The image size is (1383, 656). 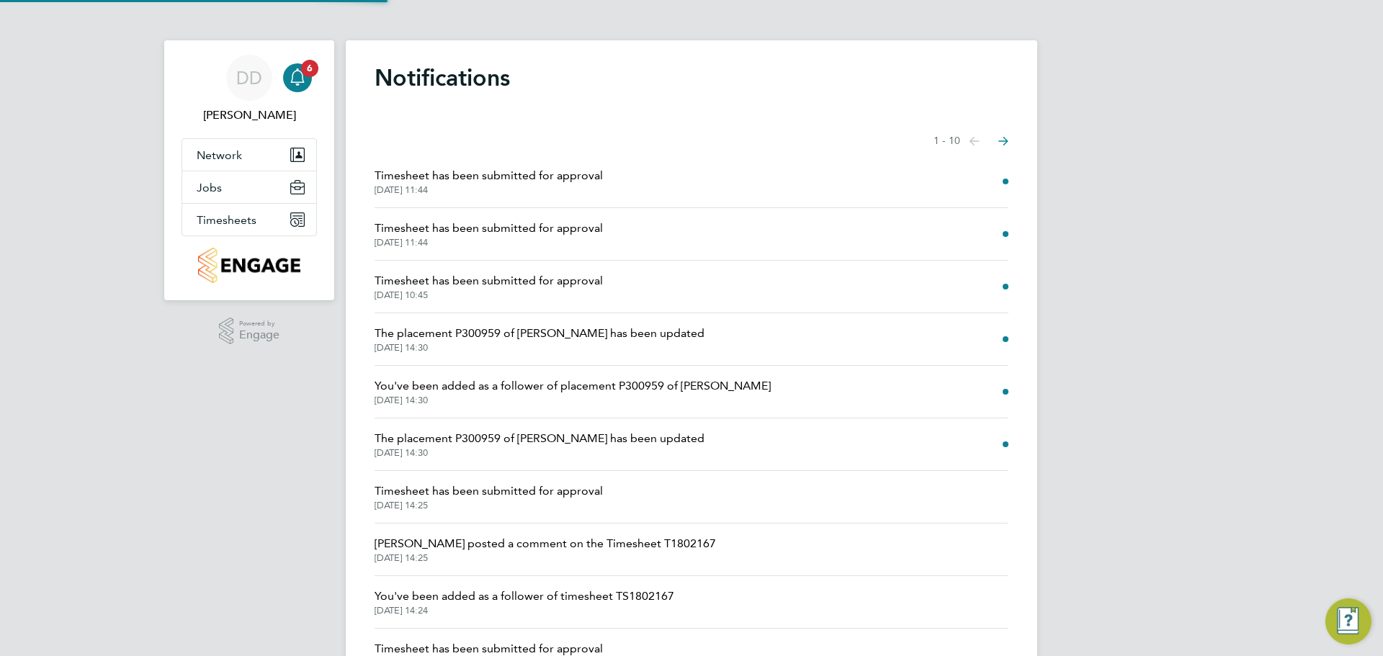 What do you see at coordinates (219, 155) in the screenshot?
I see `span: Network` at bounding box center [219, 155].